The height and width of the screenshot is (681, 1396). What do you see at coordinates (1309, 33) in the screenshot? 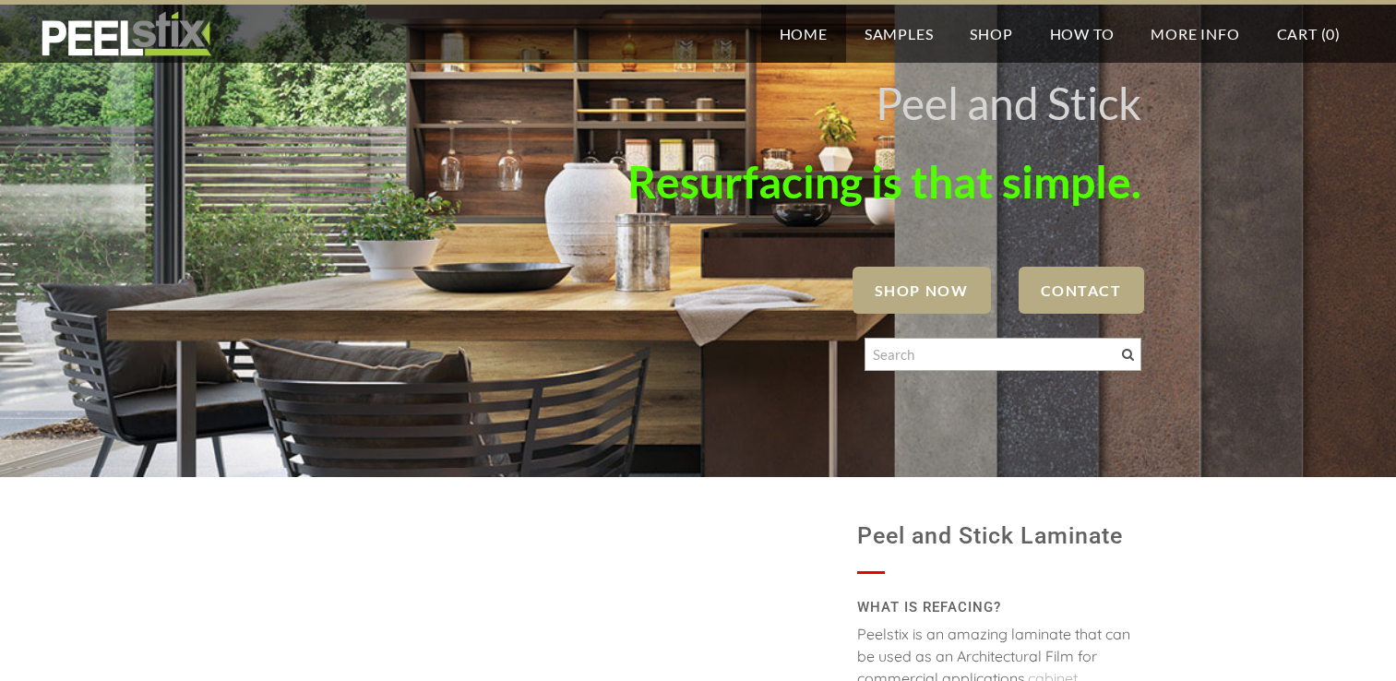
I see `a: Cart (0)` at bounding box center [1309, 33].